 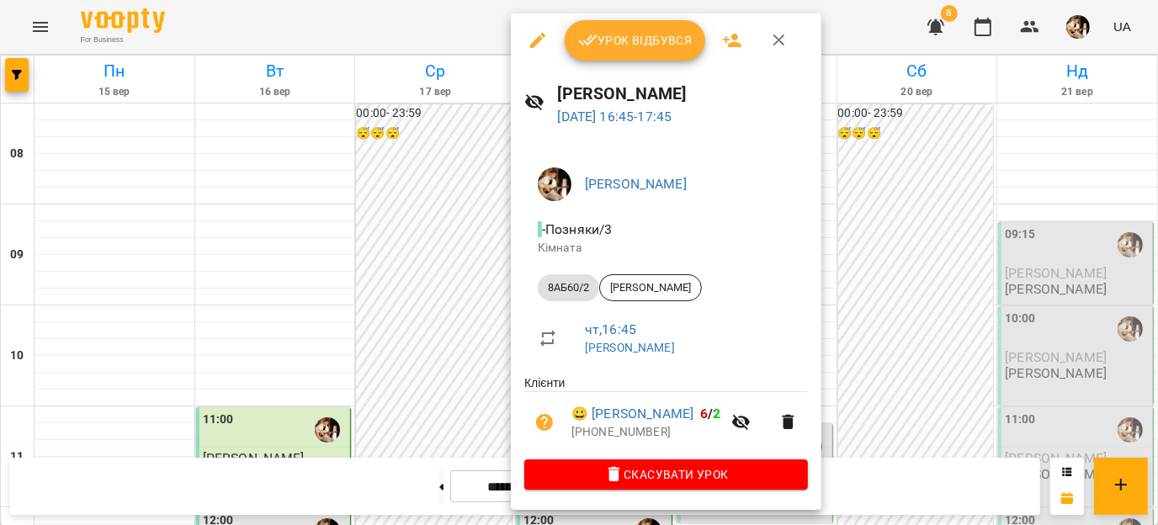 What do you see at coordinates (635, 40) in the screenshot?
I see `button: Урок відбувся` at bounding box center [635, 40].